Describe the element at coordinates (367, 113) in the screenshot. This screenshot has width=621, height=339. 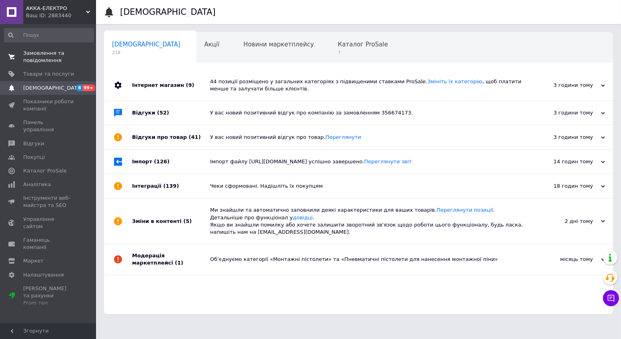
I see `div: У вас новий позитивний відгук про компанію за замовленням 356674173.` at that location.